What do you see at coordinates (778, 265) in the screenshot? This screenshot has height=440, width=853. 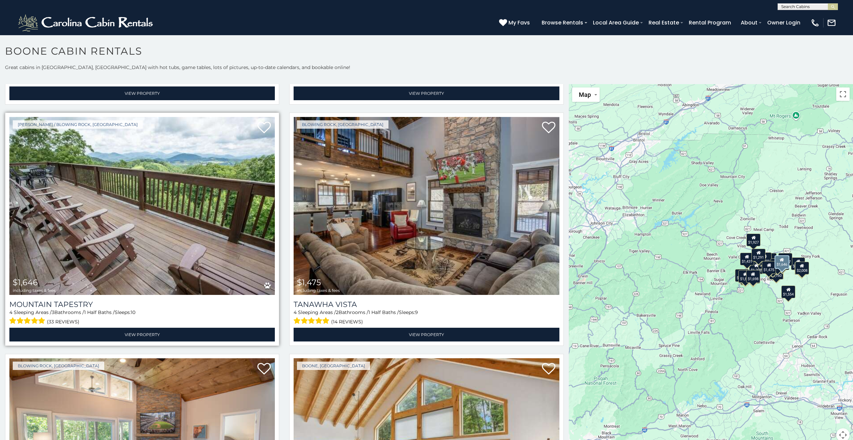 I see `div: $1,589` at bounding box center [778, 265].